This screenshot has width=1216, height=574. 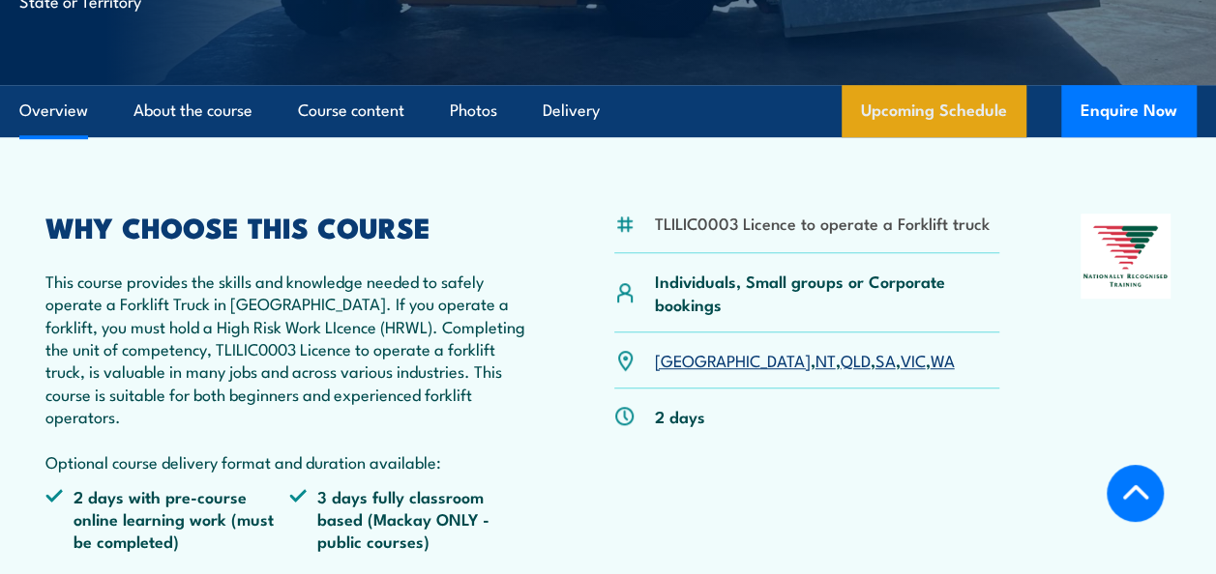 I want to click on a: SA, so click(x=884, y=360).